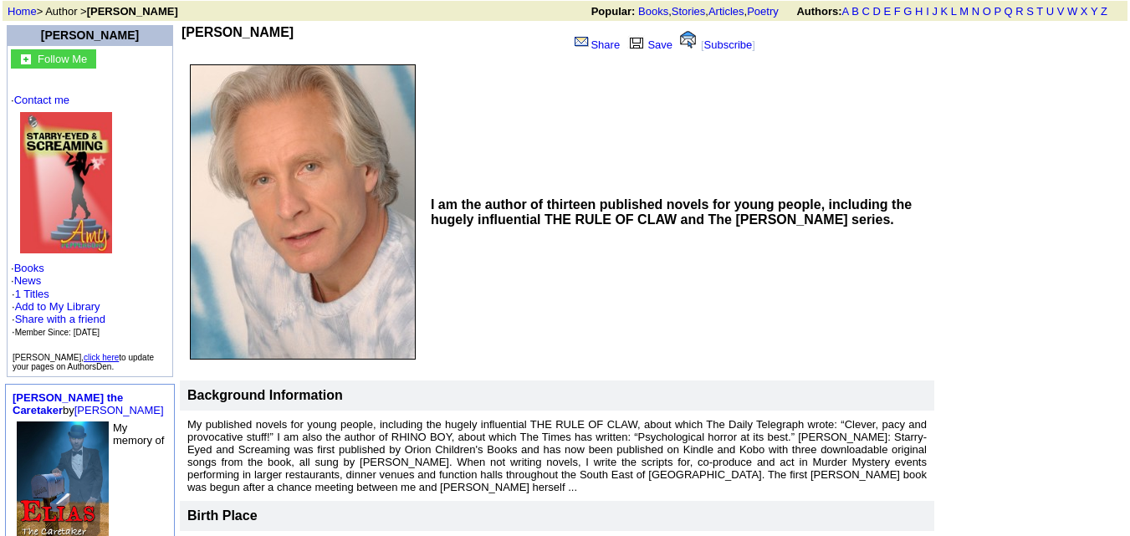 This screenshot has height=536, width=1130. What do you see at coordinates (28, 280) in the screenshot?
I see `a: News` at bounding box center [28, 280].